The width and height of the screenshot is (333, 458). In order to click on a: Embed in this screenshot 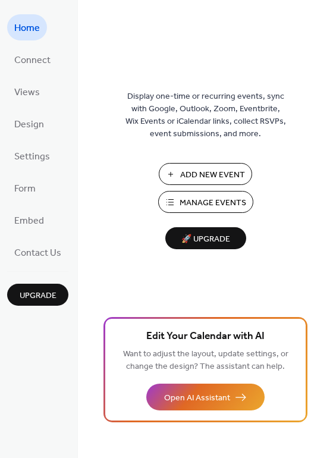, I will do `click(29, 220)`.